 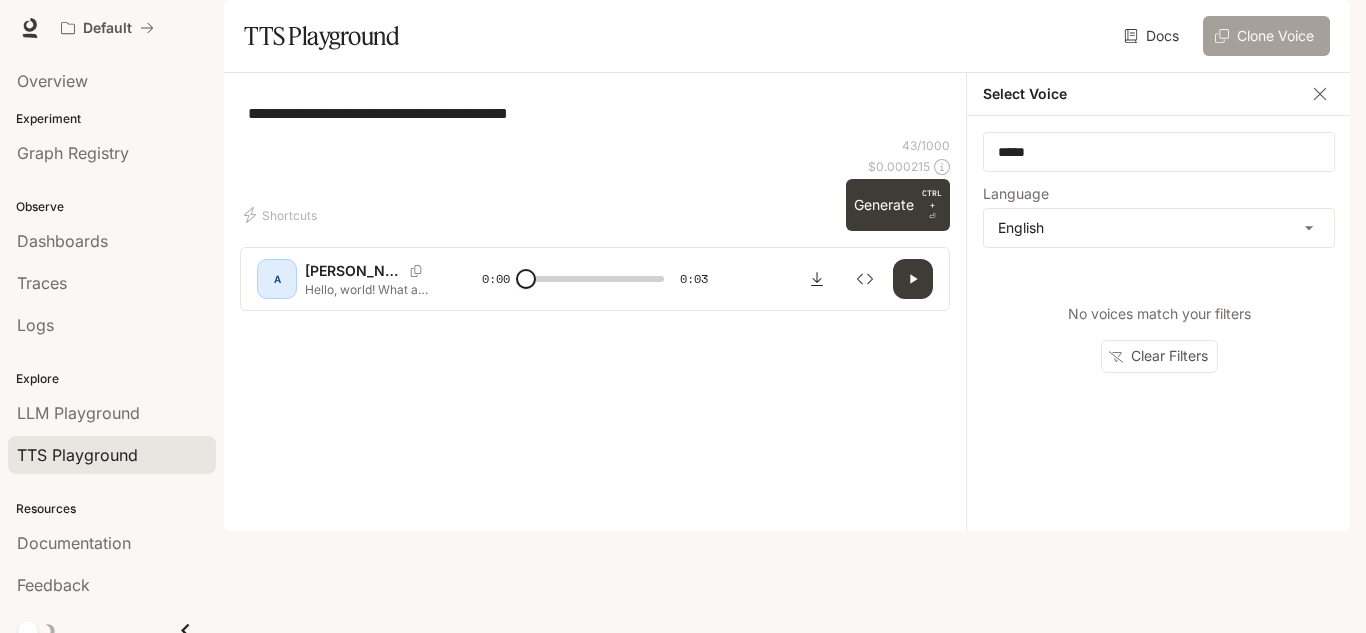 What do you see at coordinates (1266, 36) in the screenshot?
I see `button: Clone Voice` at bounding box center [1266, 36].